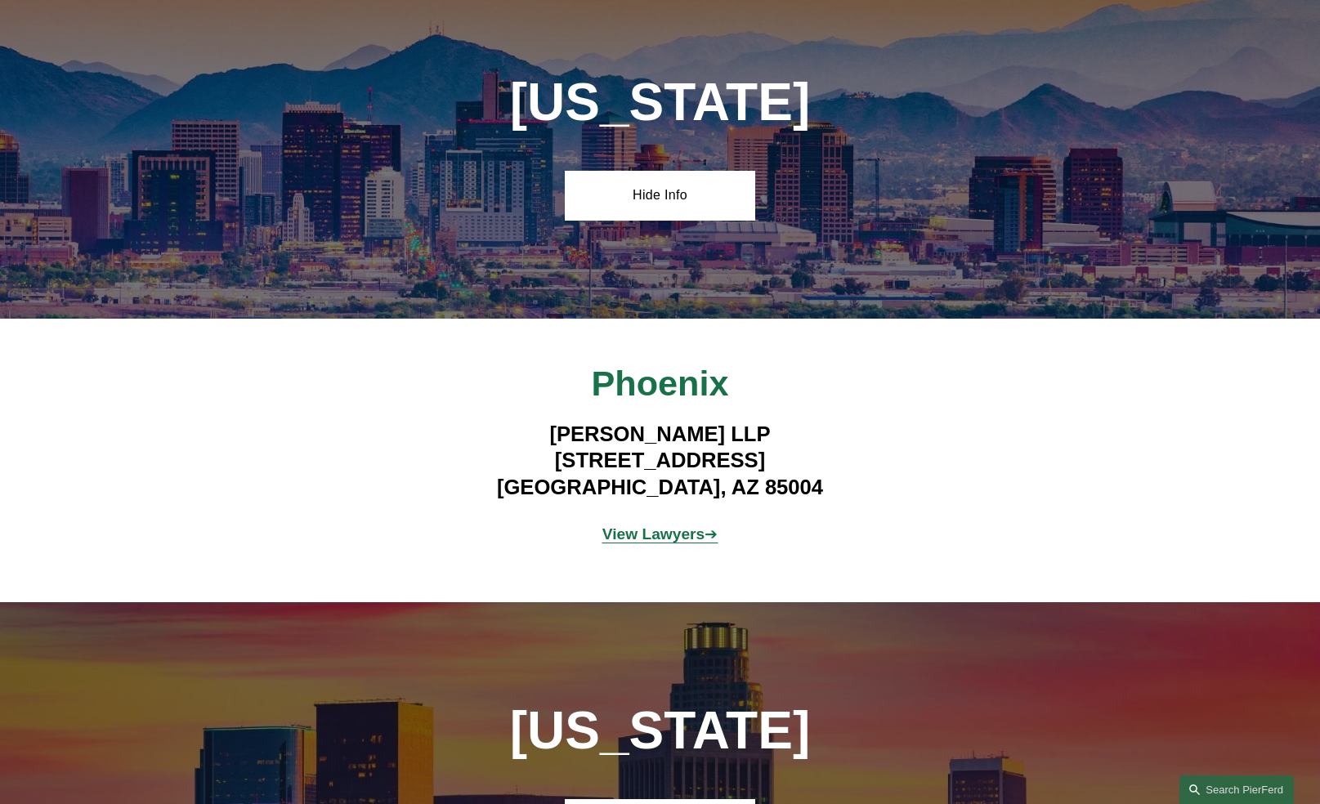 This screenshot has width=1320, height=804. I want to click on span: Phoenix, so click(660, 383).